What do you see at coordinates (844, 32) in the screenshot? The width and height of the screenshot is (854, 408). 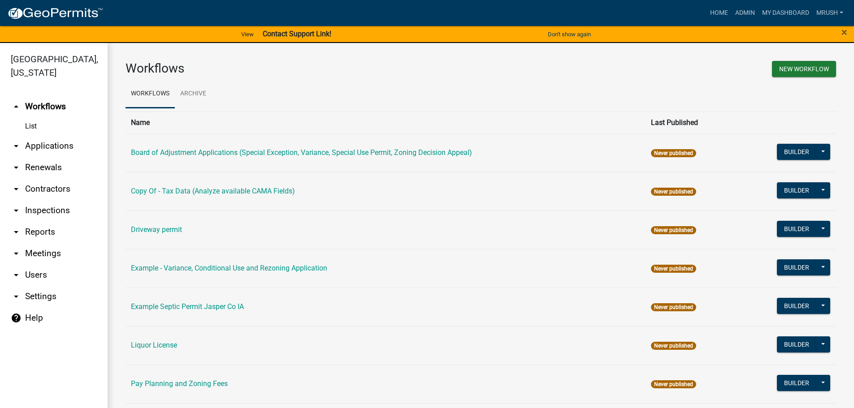 I see `button: Close` at bounding box center [844, 32].